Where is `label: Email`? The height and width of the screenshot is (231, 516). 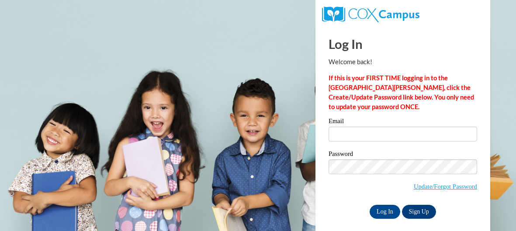 label: Email is located at coordinates (403, 122).